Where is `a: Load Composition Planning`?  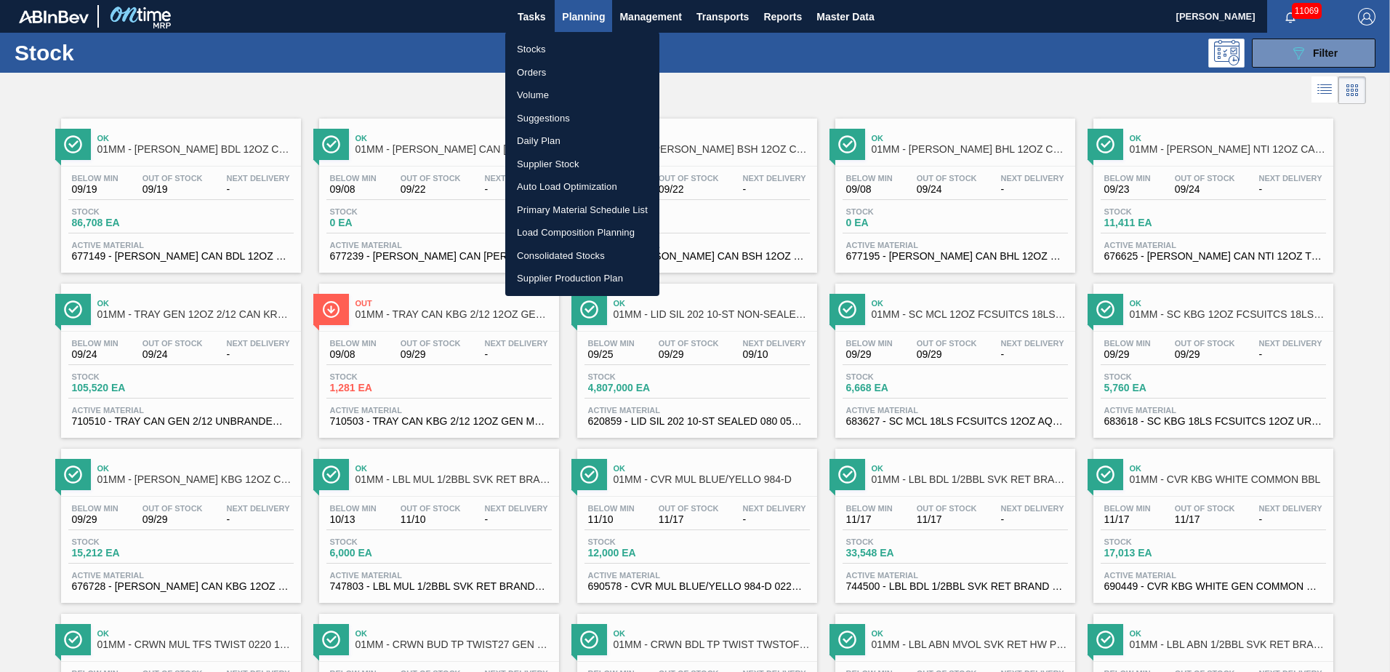
a: Load Composition Planning is located at coordinates (582, 233).